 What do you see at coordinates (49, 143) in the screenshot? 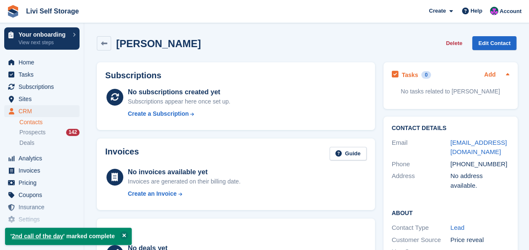
I see `a: Deals` at bounding box center [49, 143].